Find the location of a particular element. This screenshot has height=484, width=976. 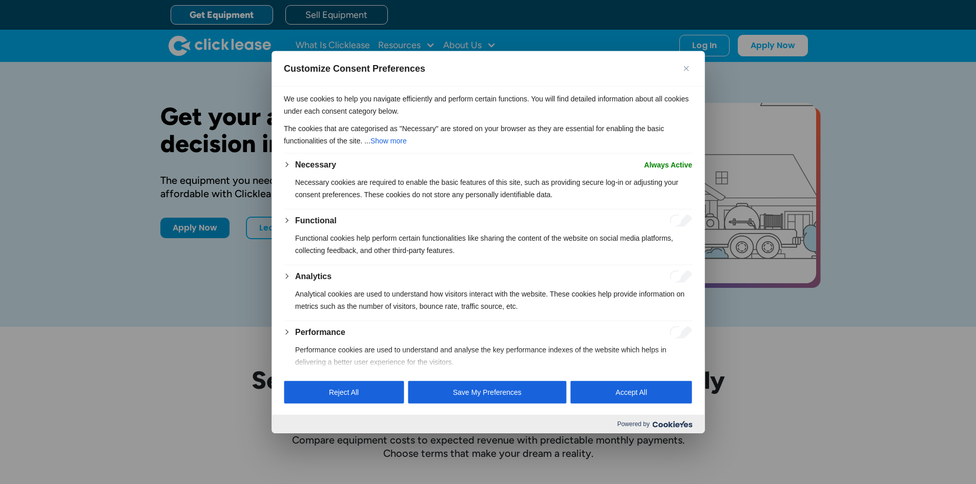

button: Necessary is located at coordinates (316, 164).